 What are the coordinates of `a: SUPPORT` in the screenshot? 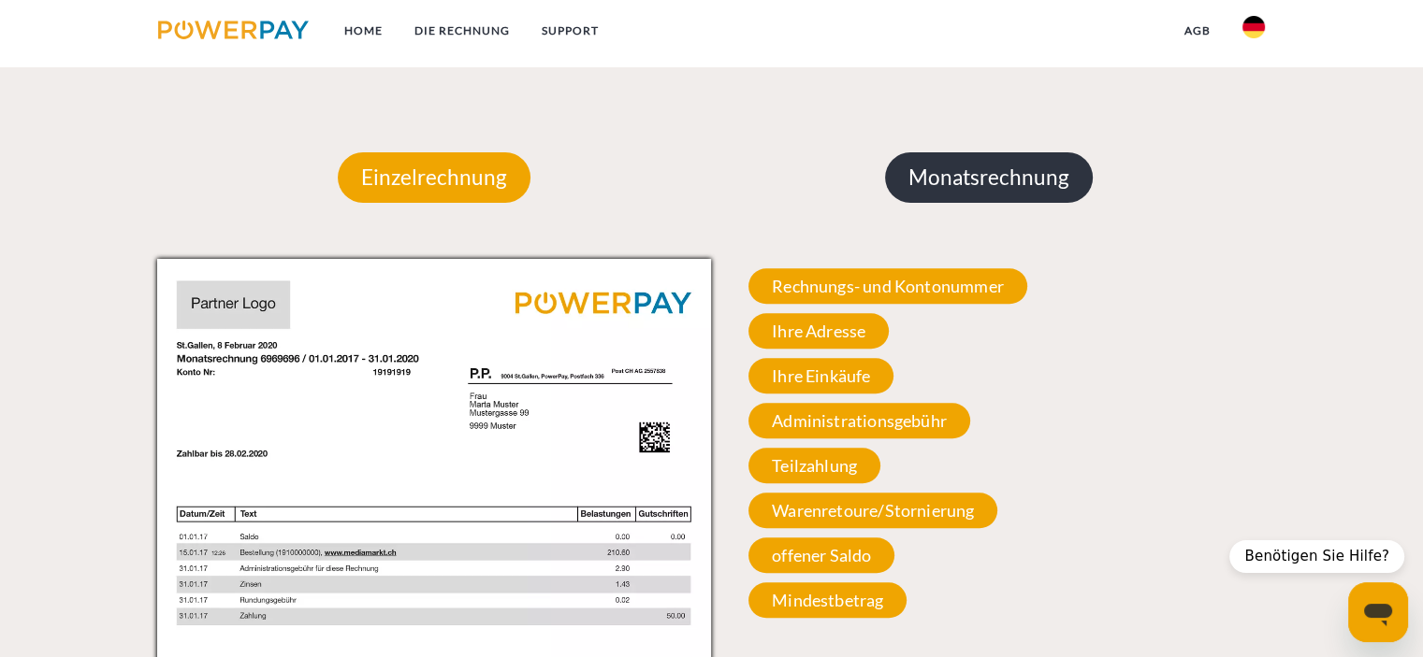 It's located at (570, 31).